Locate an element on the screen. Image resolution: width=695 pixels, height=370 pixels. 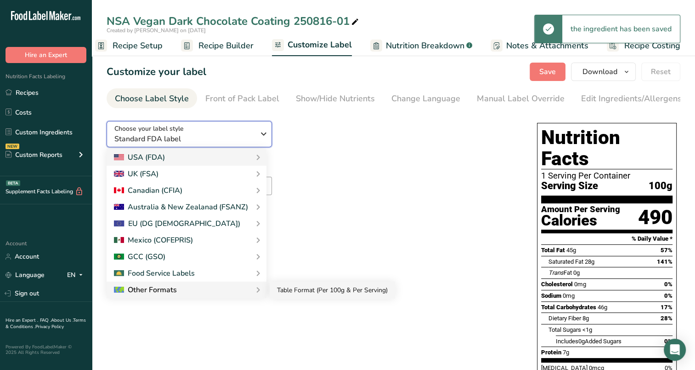
span: 28% is located at coordinates (667, 318).